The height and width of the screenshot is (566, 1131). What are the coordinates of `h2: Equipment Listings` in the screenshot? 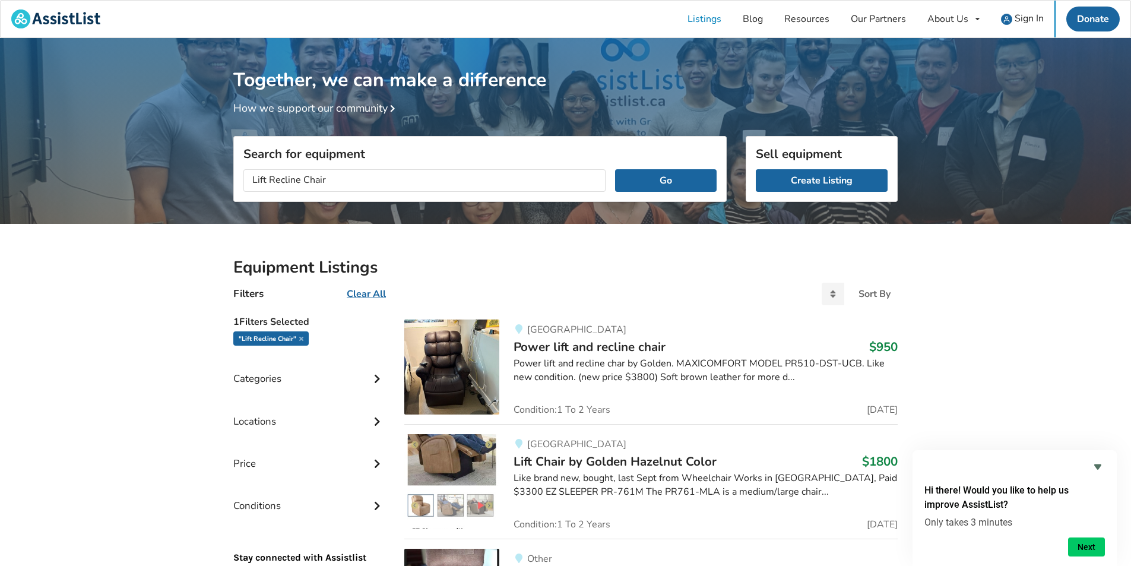 It's located at (565, 267).